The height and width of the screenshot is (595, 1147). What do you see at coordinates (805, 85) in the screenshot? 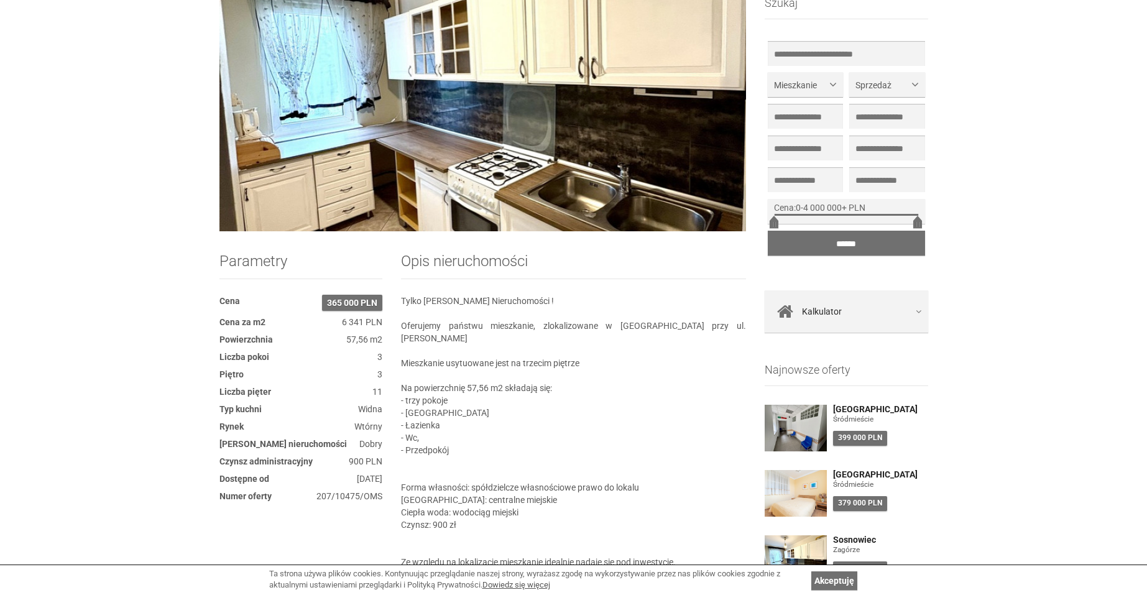
I see `button: Mieszkanie` at bounding box center [805, 85].